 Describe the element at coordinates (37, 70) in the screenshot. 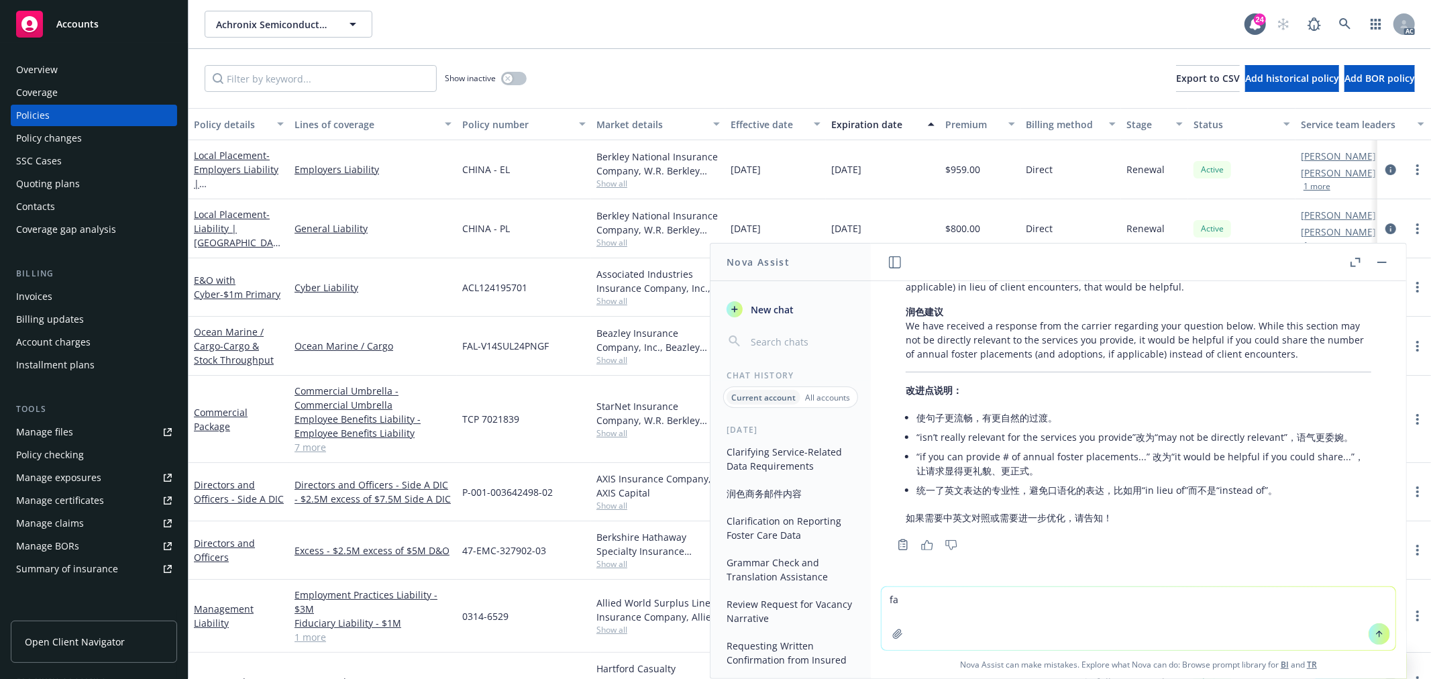

I see `div: Overview` at that location.